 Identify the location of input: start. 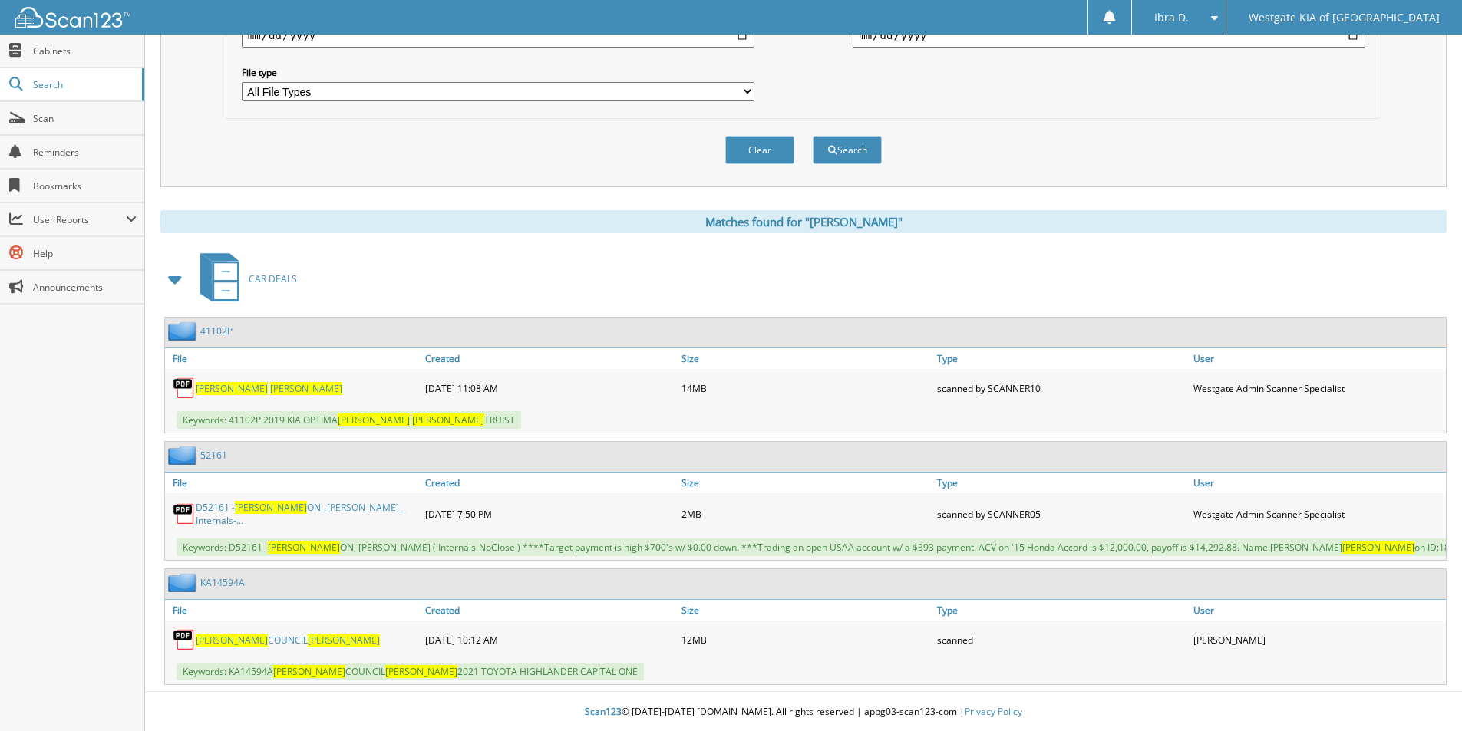
(498, 35).